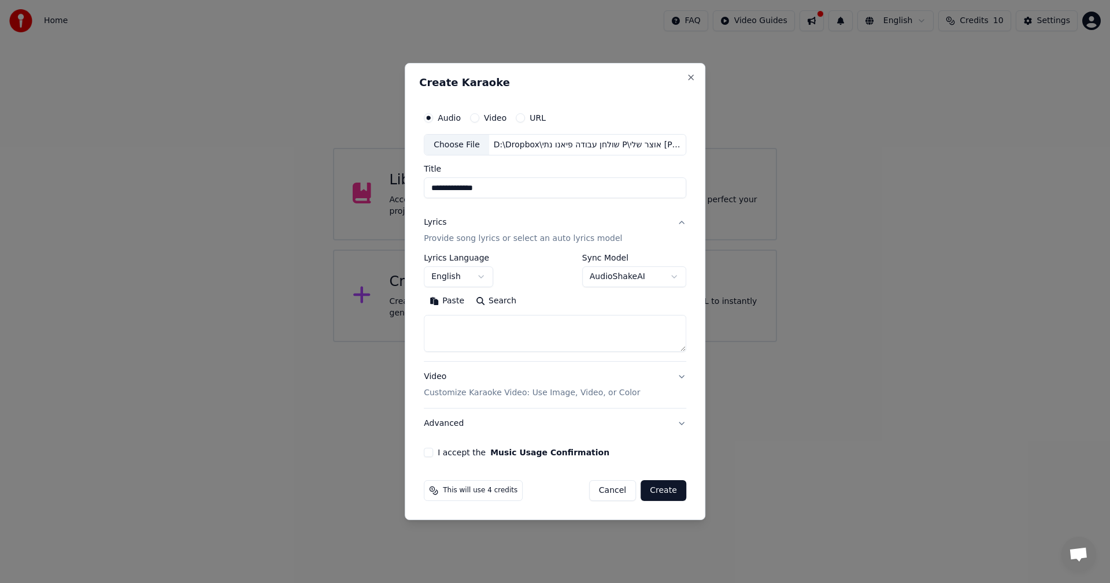 This screenshot has height=583, width=1110. I want to click on p: Customize Karaoke Video: Use Image, Video, or Color, so click(532, 393).